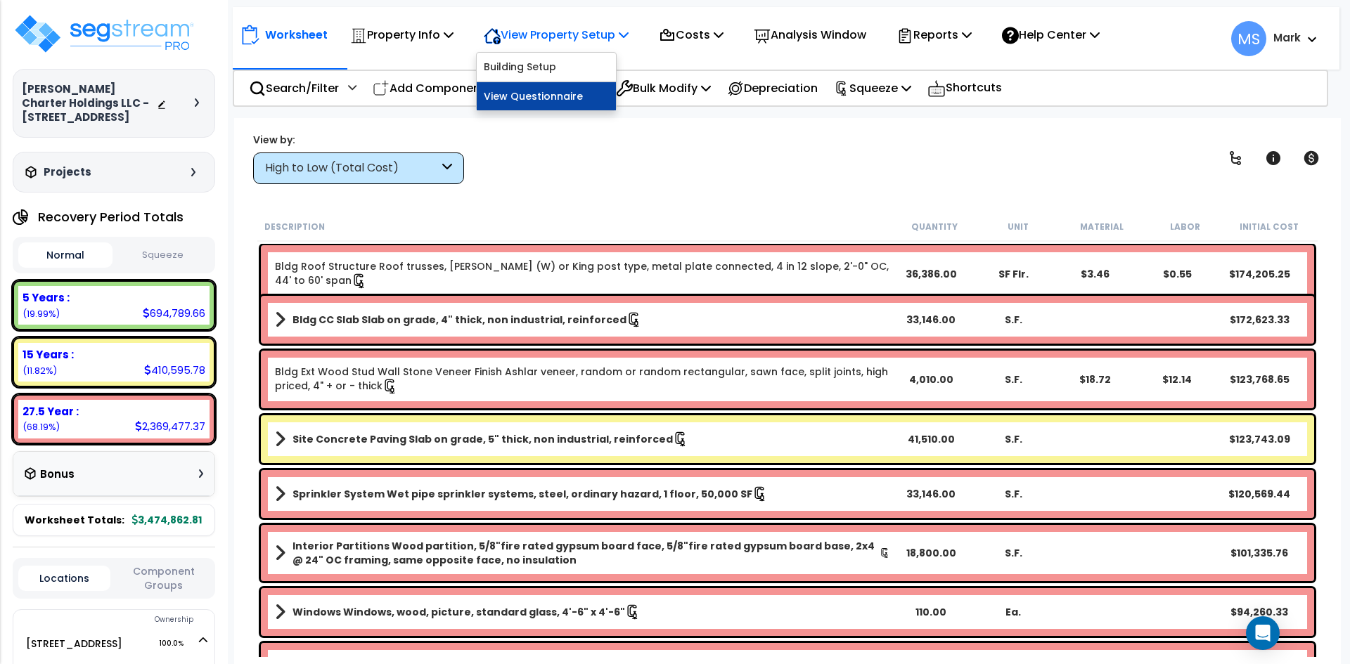 The height and width of the screenshot is (664, 1350). Describe the element at coordinates (296, 34) in the screenshot. I see `p: Worksheet` at that location.